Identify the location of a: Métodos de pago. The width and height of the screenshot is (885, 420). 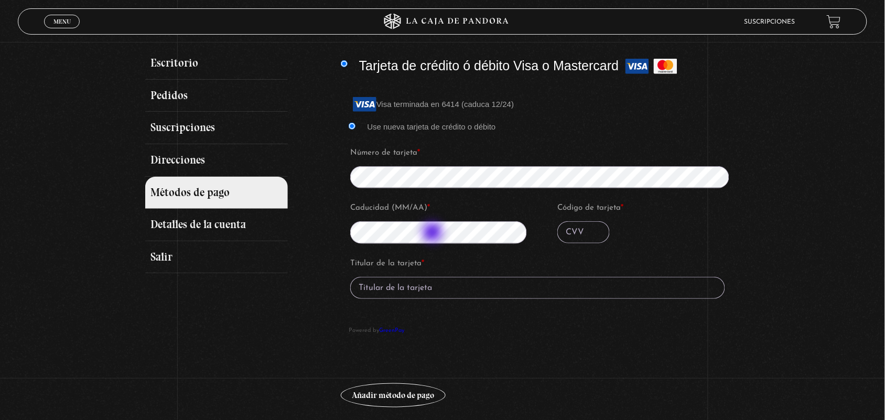
(217, 193).